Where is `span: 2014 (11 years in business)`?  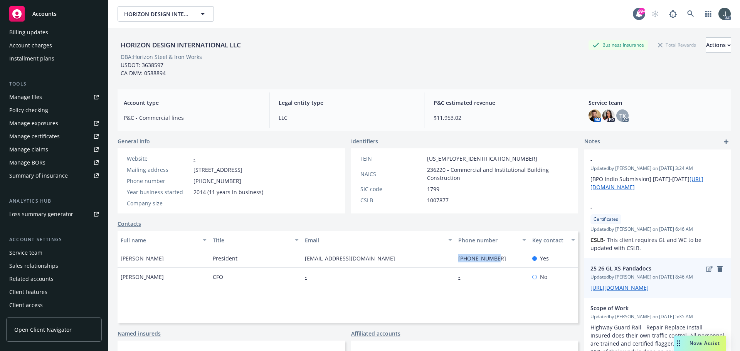 span: 2014 (11 years in business) is located at coordinates (228, 192).